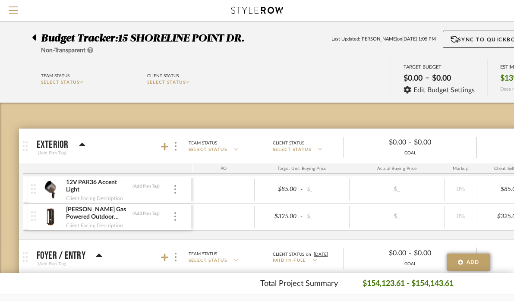 The width and height of the screenshot is (514, 301). What do you see at coordinates (279, 190) in the screenshot?
I see `div: $85.00` at bounding box center [279, 190].